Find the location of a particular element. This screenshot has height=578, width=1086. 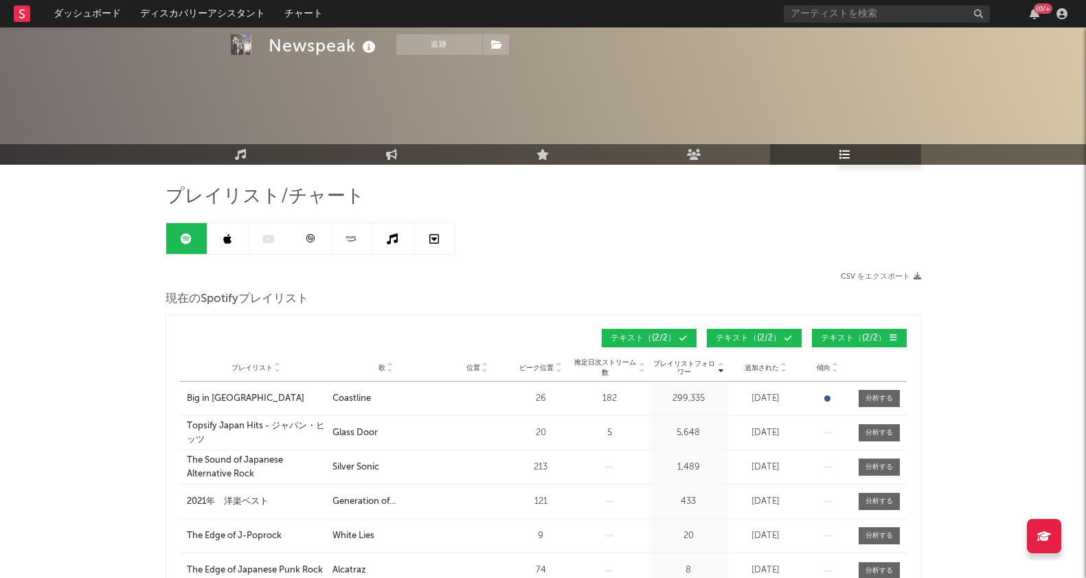

span: 位置 is located at coordinates (473, 368).